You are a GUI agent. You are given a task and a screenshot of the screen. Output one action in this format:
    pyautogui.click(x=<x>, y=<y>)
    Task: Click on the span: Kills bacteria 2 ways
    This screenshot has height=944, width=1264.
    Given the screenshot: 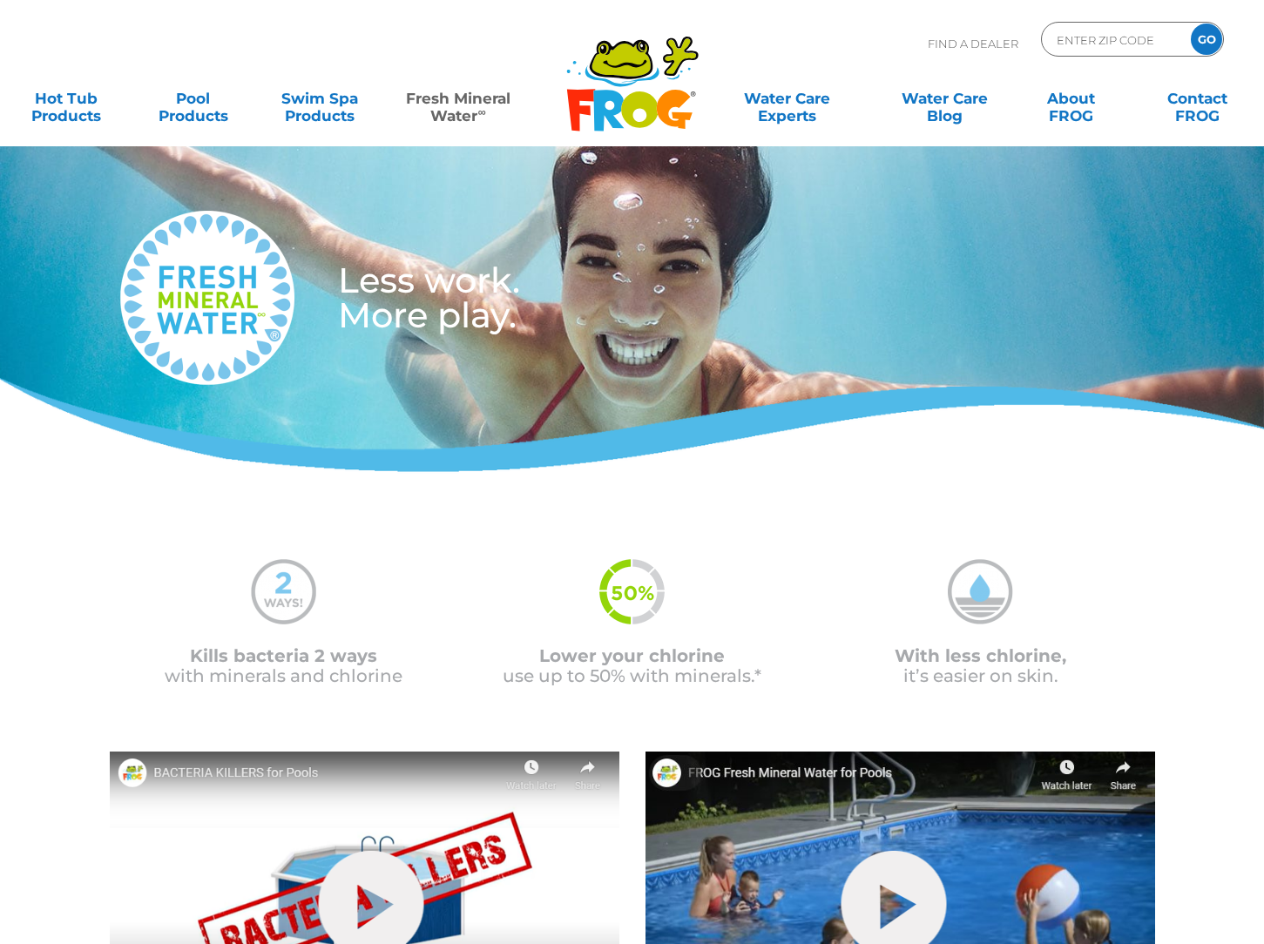 What is the action you would take?
    pyautogui.click(x=283, y=656)
    